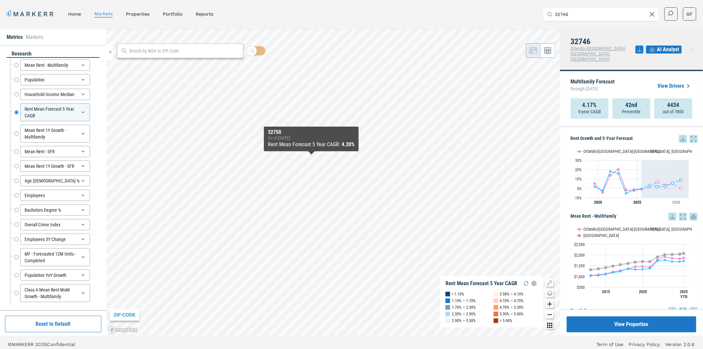 The height and width of the screenshot is (349, 703). Describe the element at coordinates (599, 276) in the screenshot. I see `path: Saturday, 14 Dec, 16:00, 1,040.89. 32746.` at that location.